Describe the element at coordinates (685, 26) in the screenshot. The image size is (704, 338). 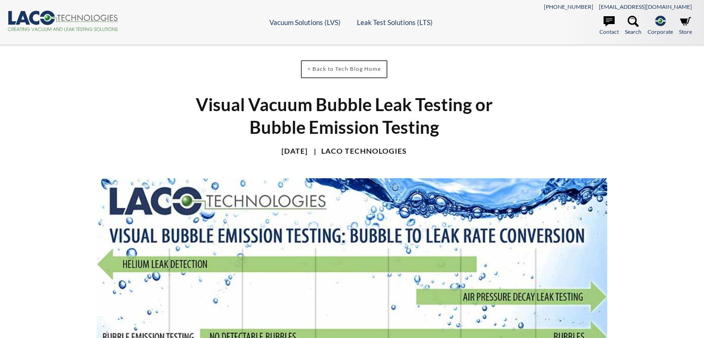
I see `a: Store` at that location.